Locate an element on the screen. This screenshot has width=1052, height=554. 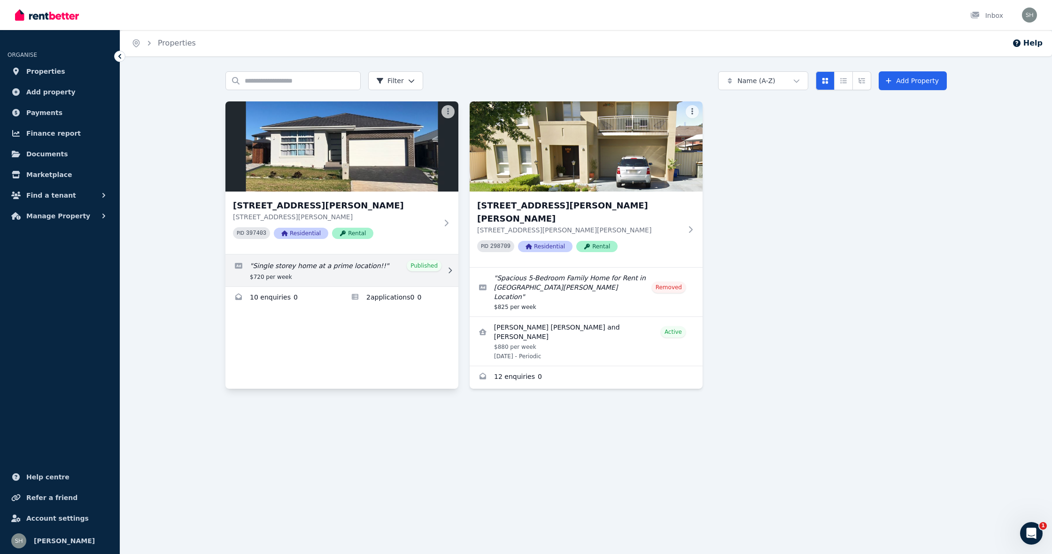
span: Filter is located at coordinates (390, 81).